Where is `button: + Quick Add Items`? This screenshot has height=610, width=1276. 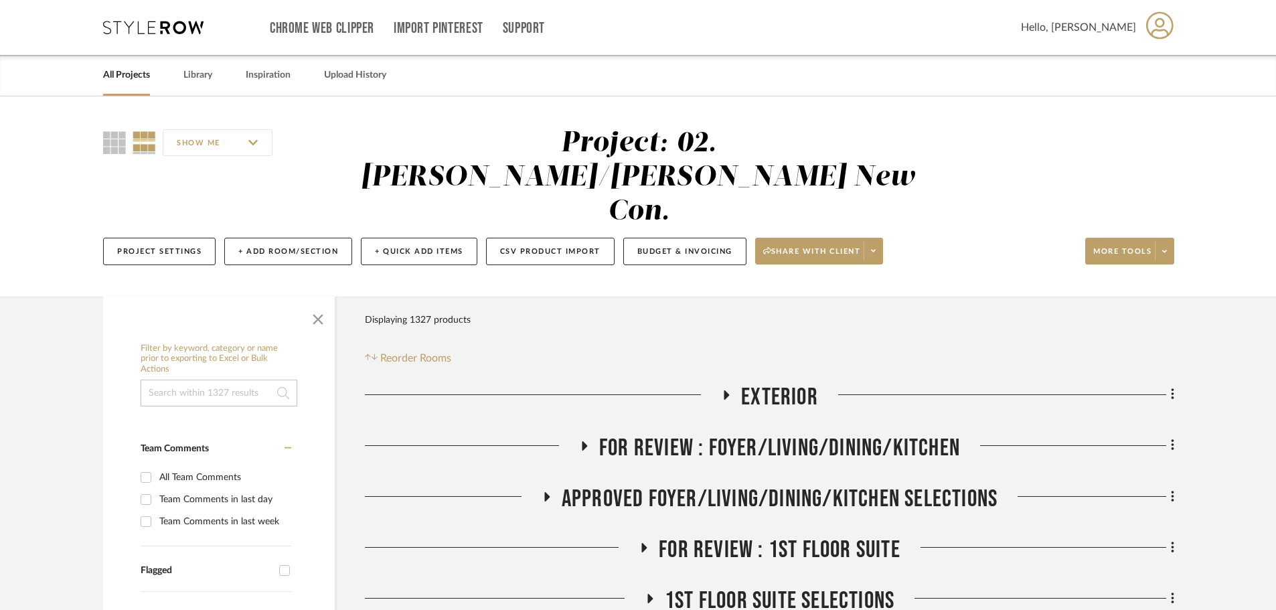 button: + Quick Add Items is located at coordinates (419, 251).